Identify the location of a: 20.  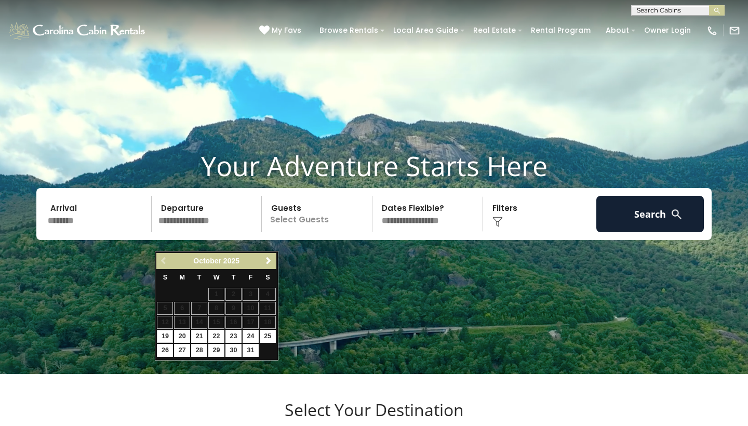
(182, 336).